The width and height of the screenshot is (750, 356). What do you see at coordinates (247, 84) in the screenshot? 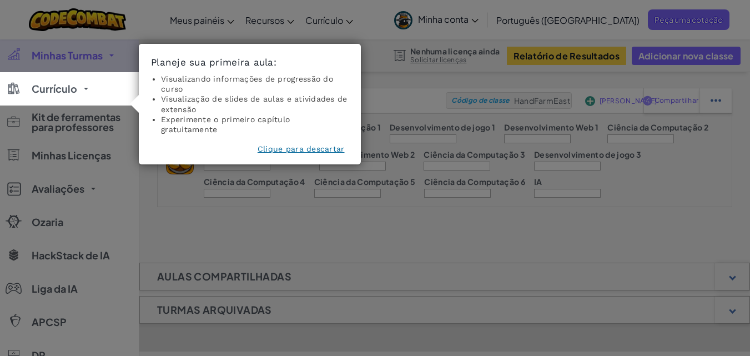
I see `font: Visualizando informações de progressão do curso` at bounding box center [247, 84].